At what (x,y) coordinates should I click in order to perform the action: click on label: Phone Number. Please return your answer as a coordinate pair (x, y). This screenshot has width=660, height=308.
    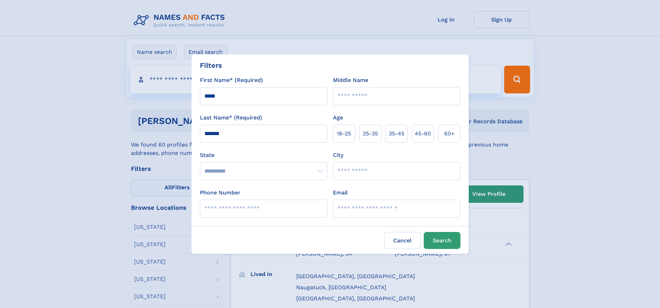
    Looking at the image, I should click on (220, 192).